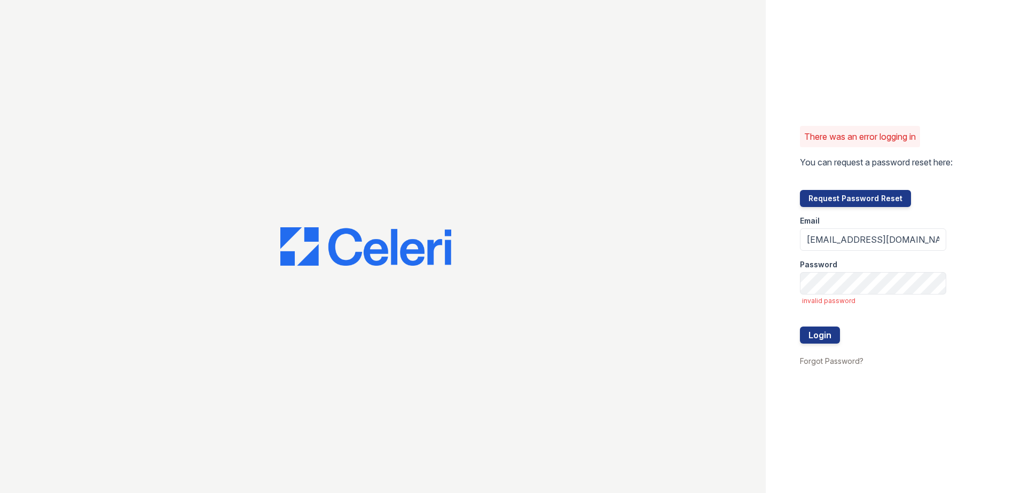 This screenshot has height=493, width=1021. What do you see at coordinates (860, 137) in the screenshot?
I see `p: There was an error logging in` at bounding box center [860, 137].